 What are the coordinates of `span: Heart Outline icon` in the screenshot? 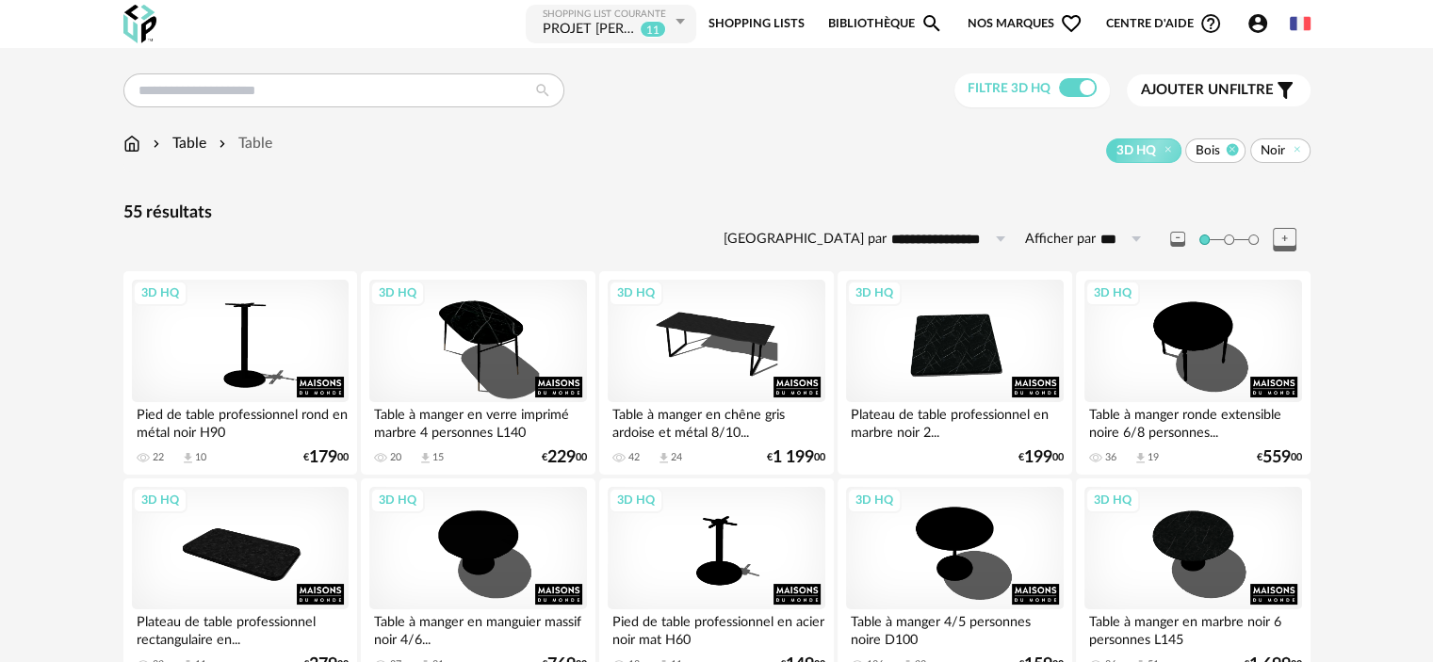 It's located at (1071, 24).